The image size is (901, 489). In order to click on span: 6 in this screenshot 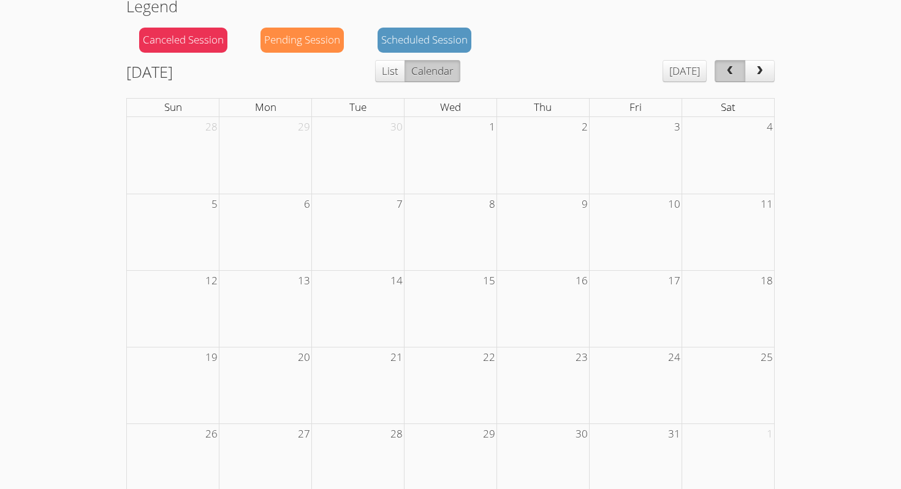, I will do `click(307, 204)`.